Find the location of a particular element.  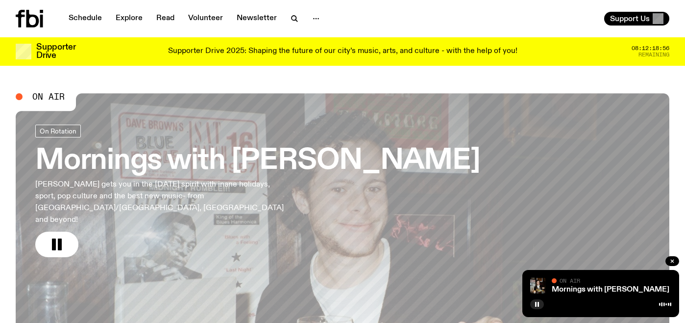

a: Volunteer is located at coordinates (205, 19).